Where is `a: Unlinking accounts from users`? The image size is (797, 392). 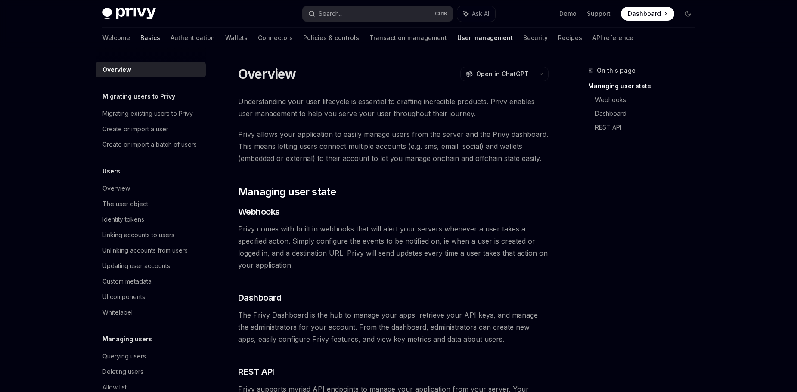 a: Unlinking accounts from users is located at coordinates (151, 251).